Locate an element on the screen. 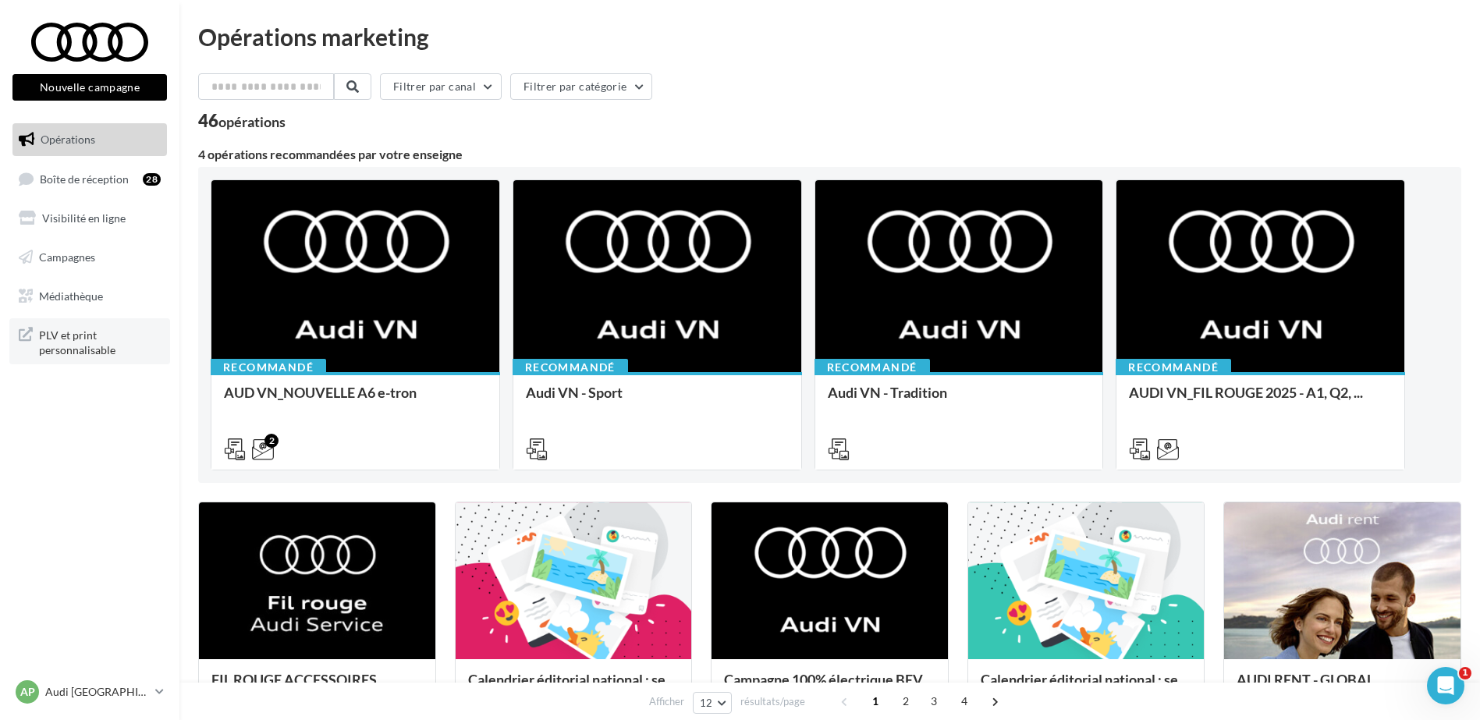  span: Audi VN - Sport is located at coordinates (574, 392).